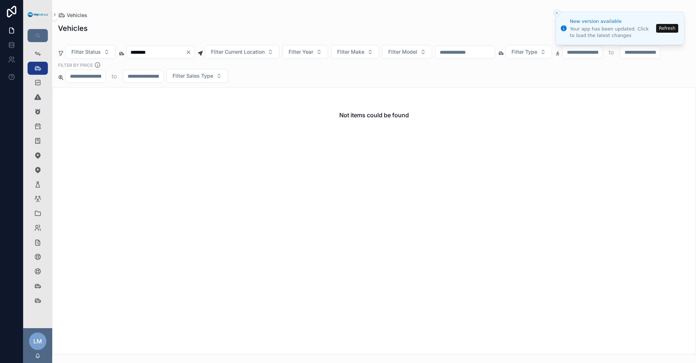 The height and width of the screenshot is (363, 696). What do you see at coordinates (38, 341) in the screenshot?
I see `span: LM` at bounding box center [38, 341].